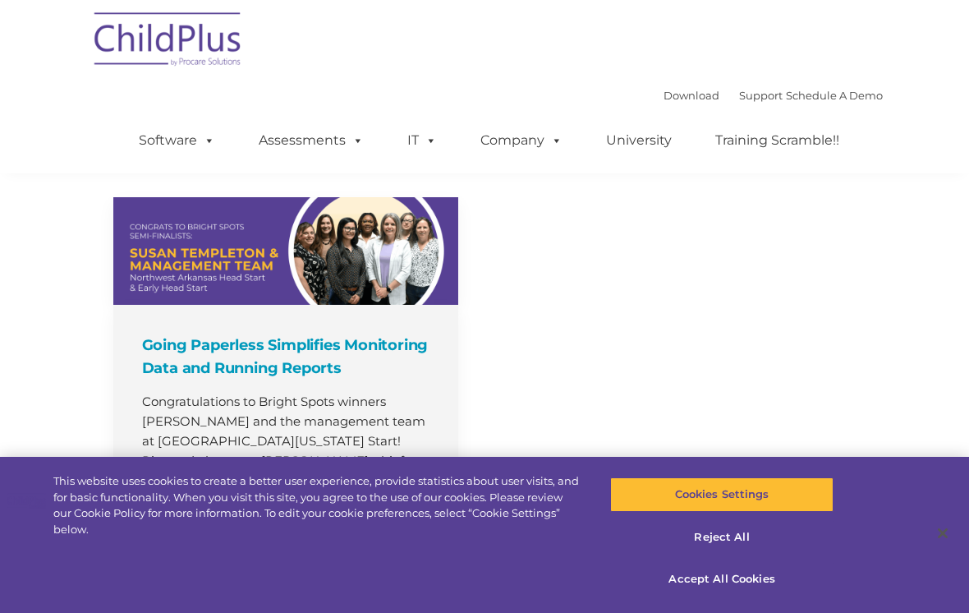  Describe the element at coordinates (422, 140) in the screenshot. I see `a: IT` at that location.